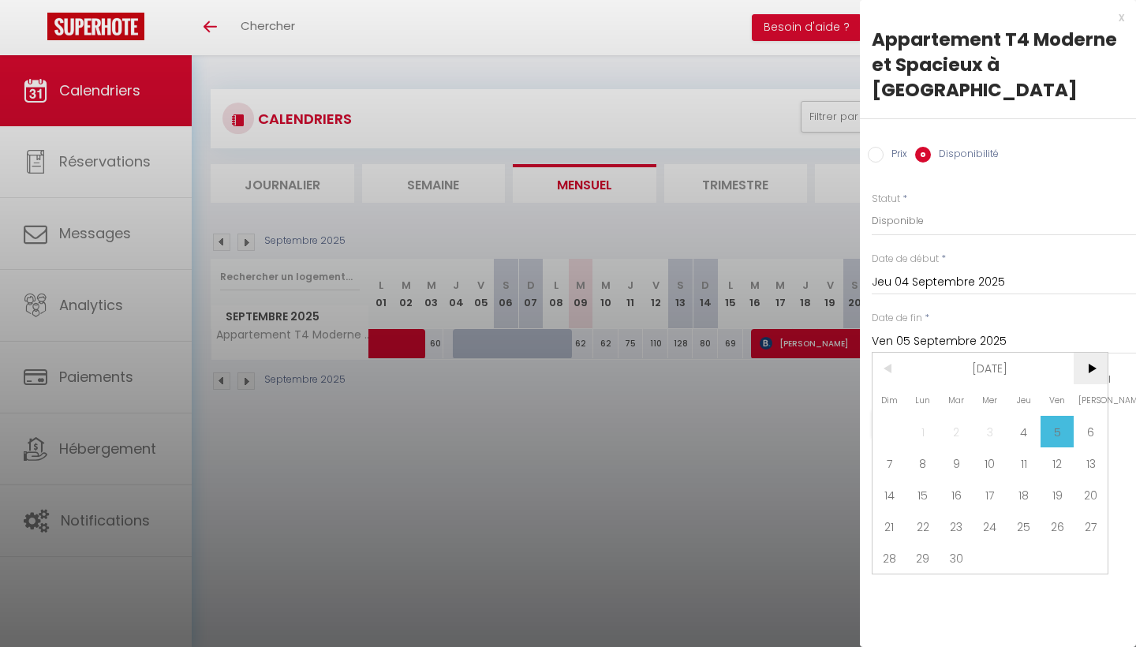  What do you see at coordinates (1057, 400) in the screenshot?
I see `span: Ven` at bounding box center [1057, 400].